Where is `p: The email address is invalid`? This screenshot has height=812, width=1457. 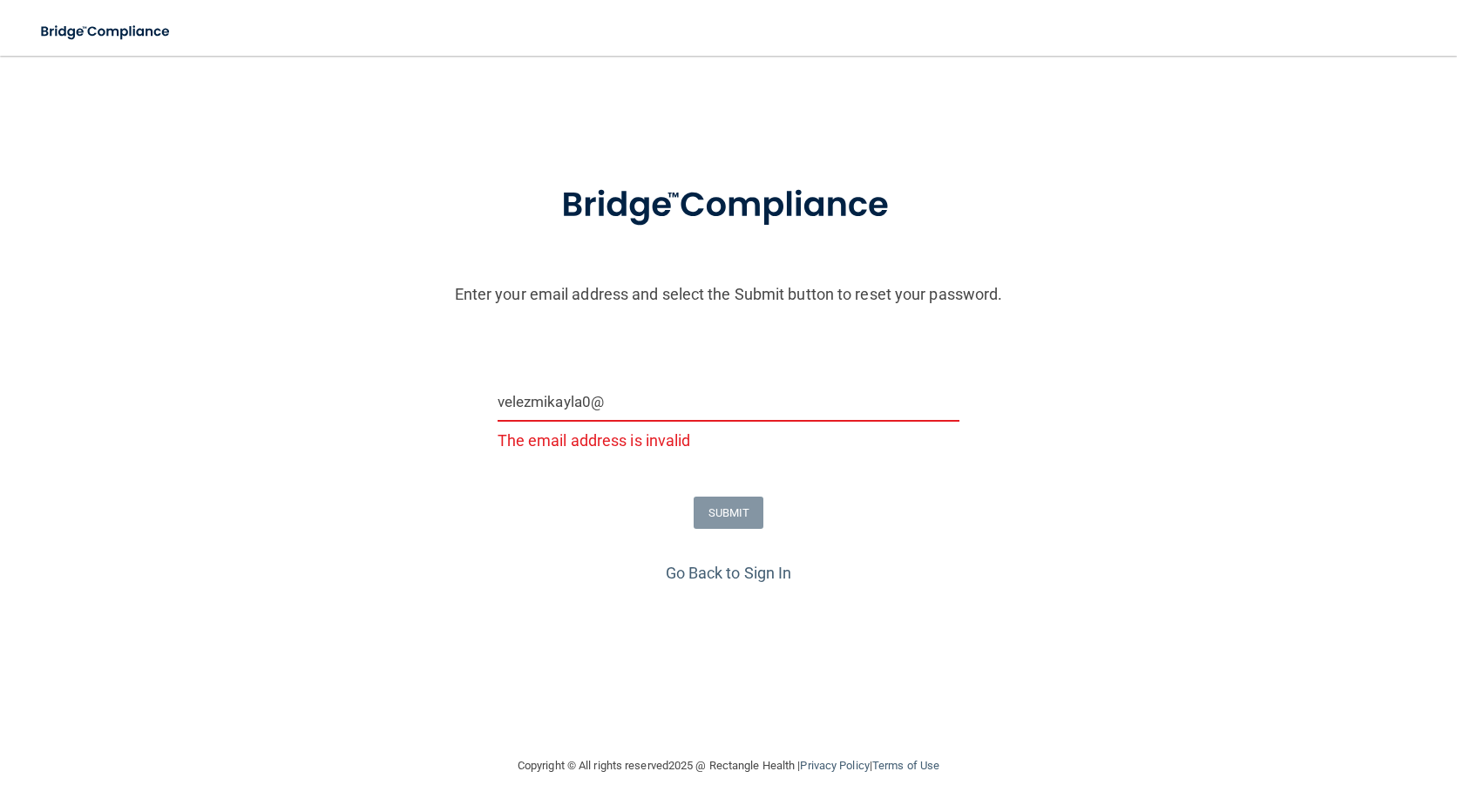
p: The email address is invalid is located at coordinates (728, 440).